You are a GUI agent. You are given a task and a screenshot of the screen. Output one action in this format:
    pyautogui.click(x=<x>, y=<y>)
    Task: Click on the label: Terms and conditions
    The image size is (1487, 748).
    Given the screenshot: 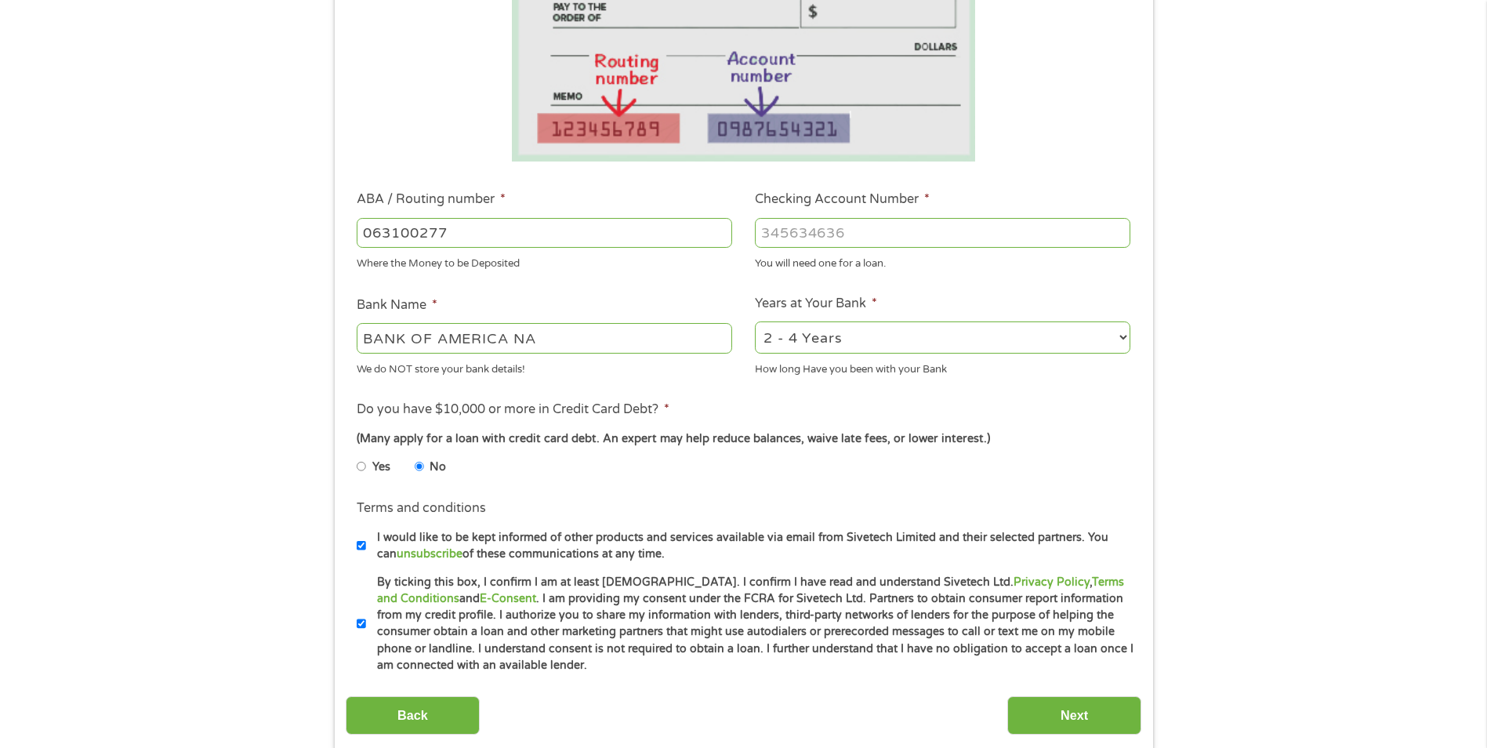 What is the action you would take?
    pyautogui.click(x=421, y=508)
    